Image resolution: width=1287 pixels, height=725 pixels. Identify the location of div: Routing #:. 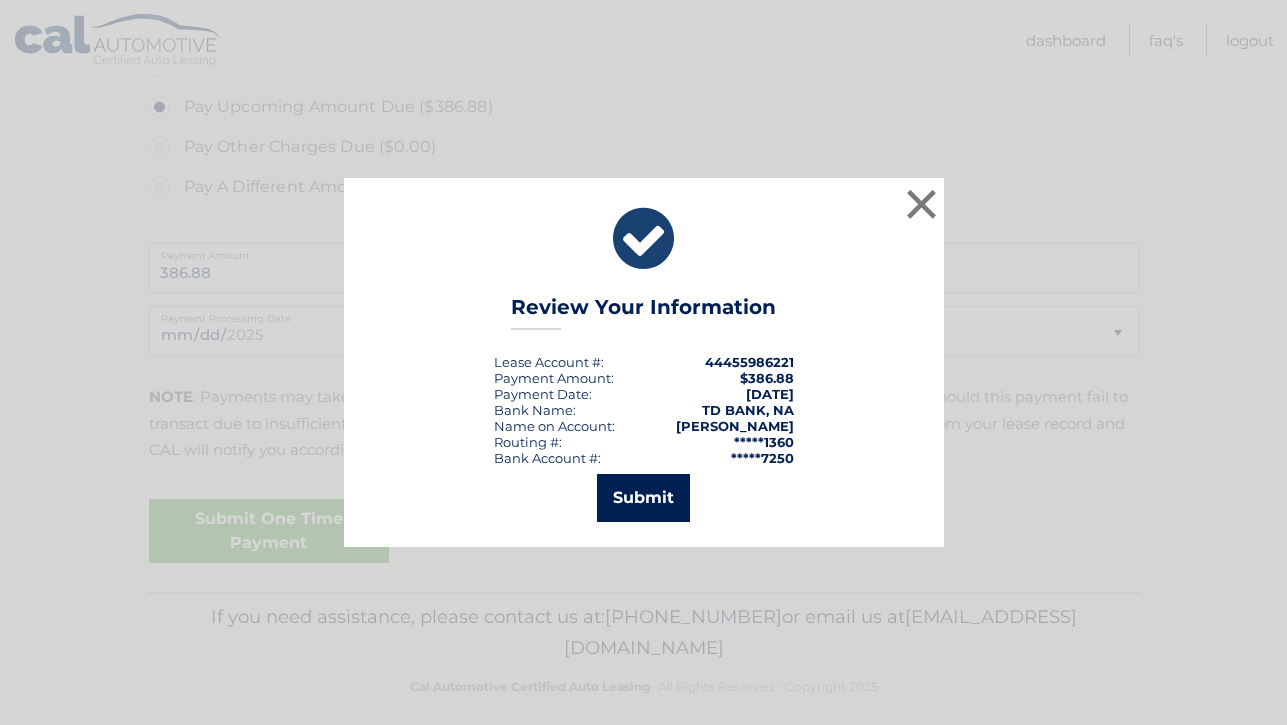
(528, 442).